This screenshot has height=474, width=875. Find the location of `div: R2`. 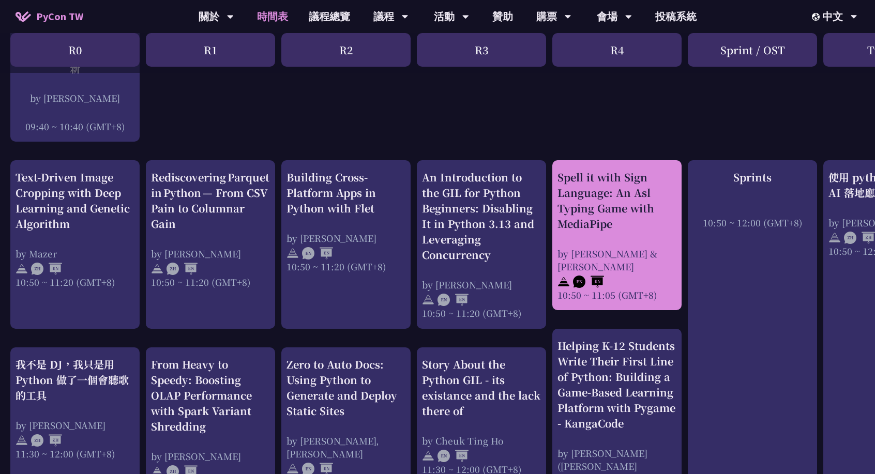

div: R2 is located at coordinates (346, 50).